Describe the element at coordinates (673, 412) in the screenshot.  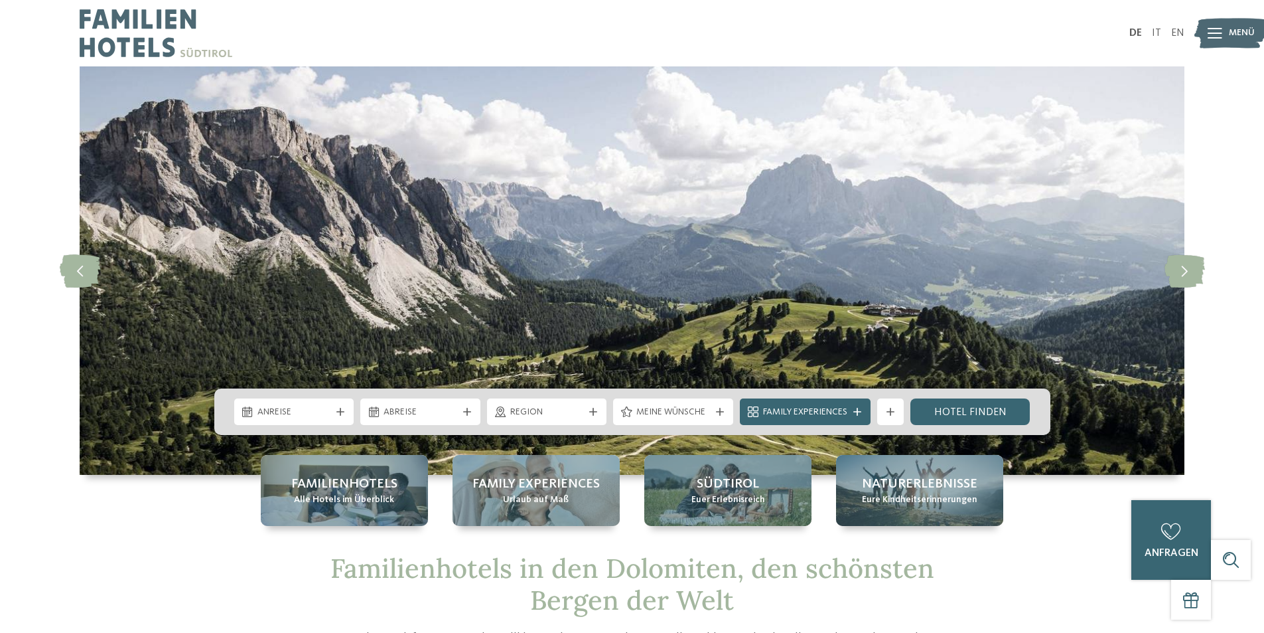
I see `span: Meine Wünsche` at that location.